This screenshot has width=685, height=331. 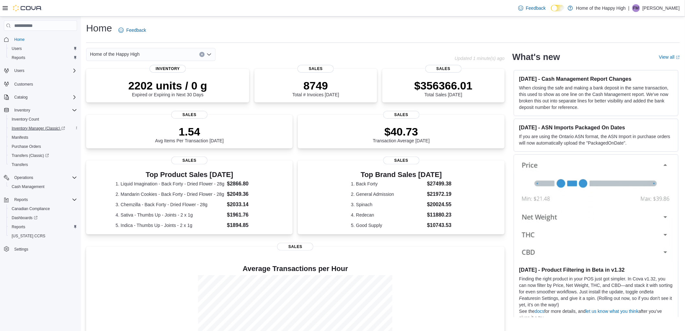 What do you see at coordinates (596, 140) in the screenshot?
I see `p: If you are using the Ontario ASN format, the ASN Import in purchase orders will now automatically...` at bounding box center [596, 140].